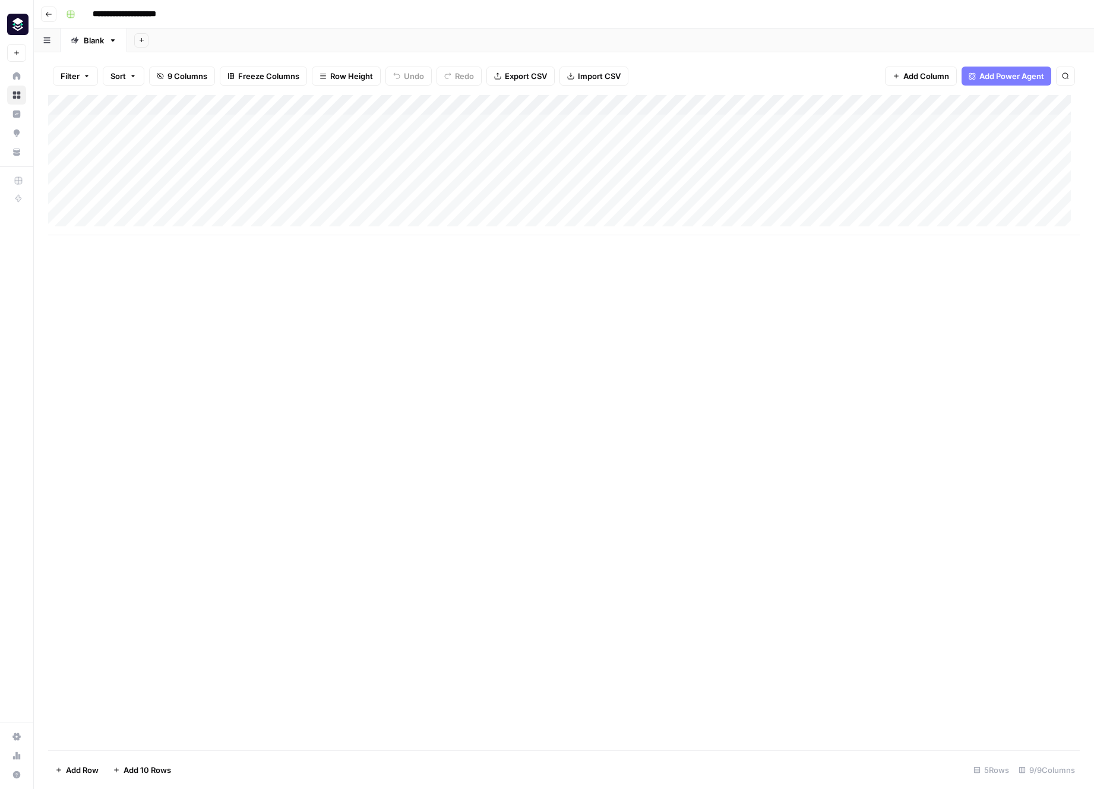 This screenshot has width=1094, height=789. Describe the element at coordinates (77, 770) in the screenshot. I see `button: Add Row` at that location.